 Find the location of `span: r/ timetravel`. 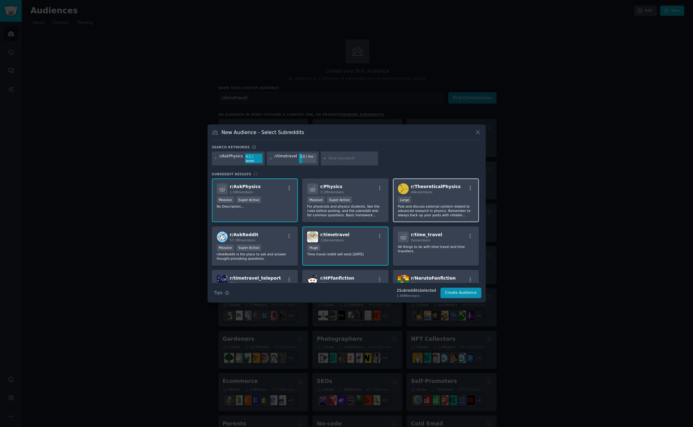

span: r/ timetravel is located at coordinates (335, 235).